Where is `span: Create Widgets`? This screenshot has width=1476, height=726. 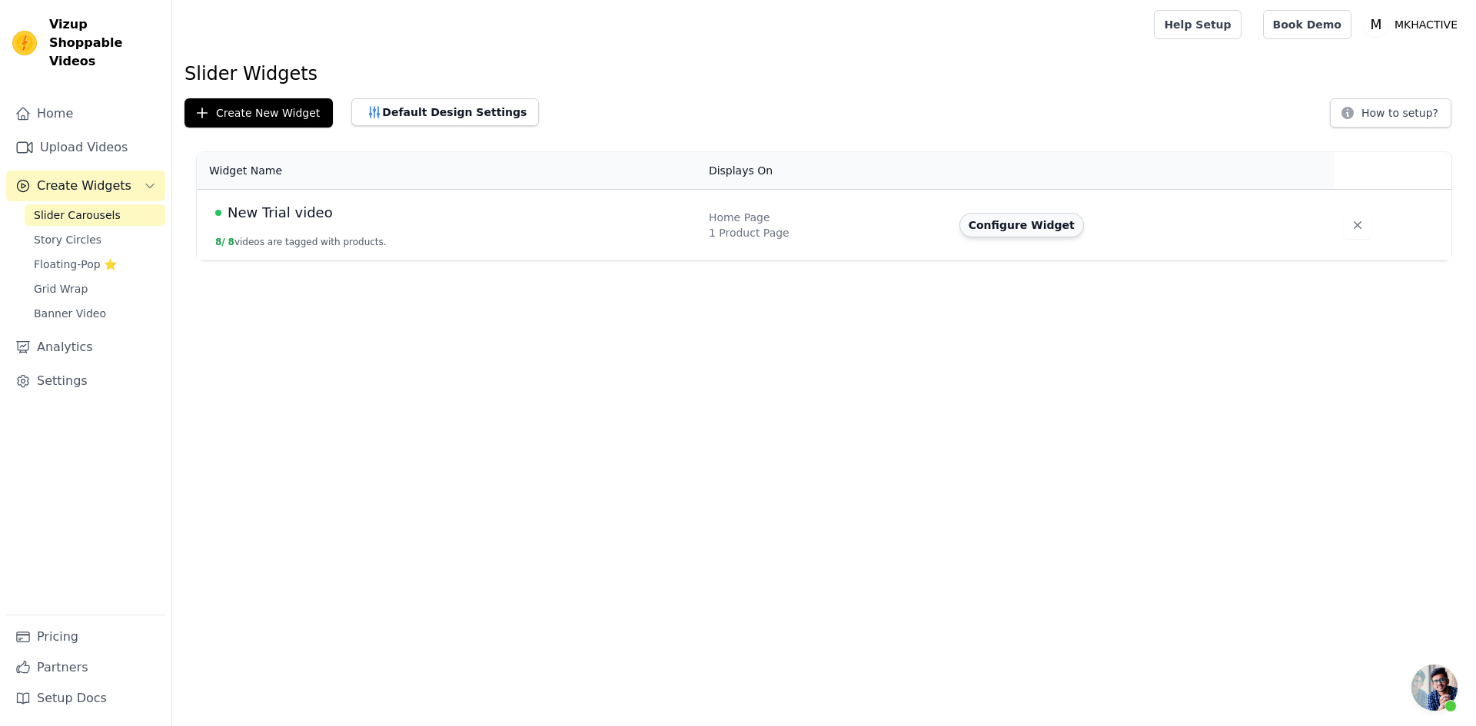 span: Create Widgets is located at coordinates (84, 186).